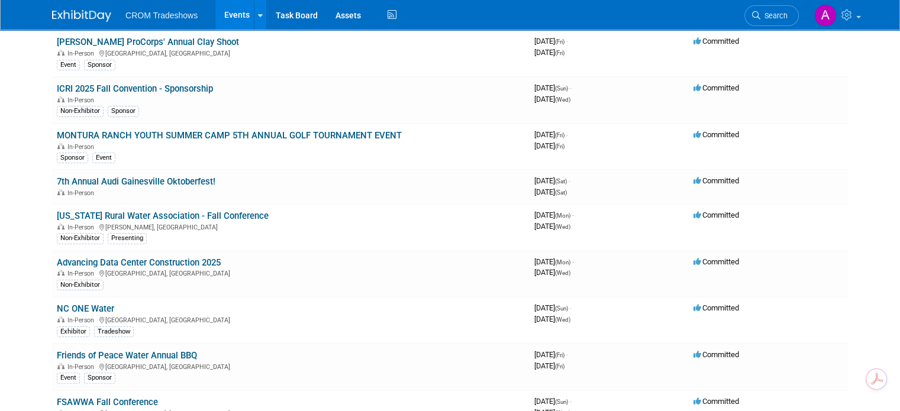  What do you see at coordinates (772, 15) in the screenshot?
I see `a: Search` at bounding box center [772, 15].